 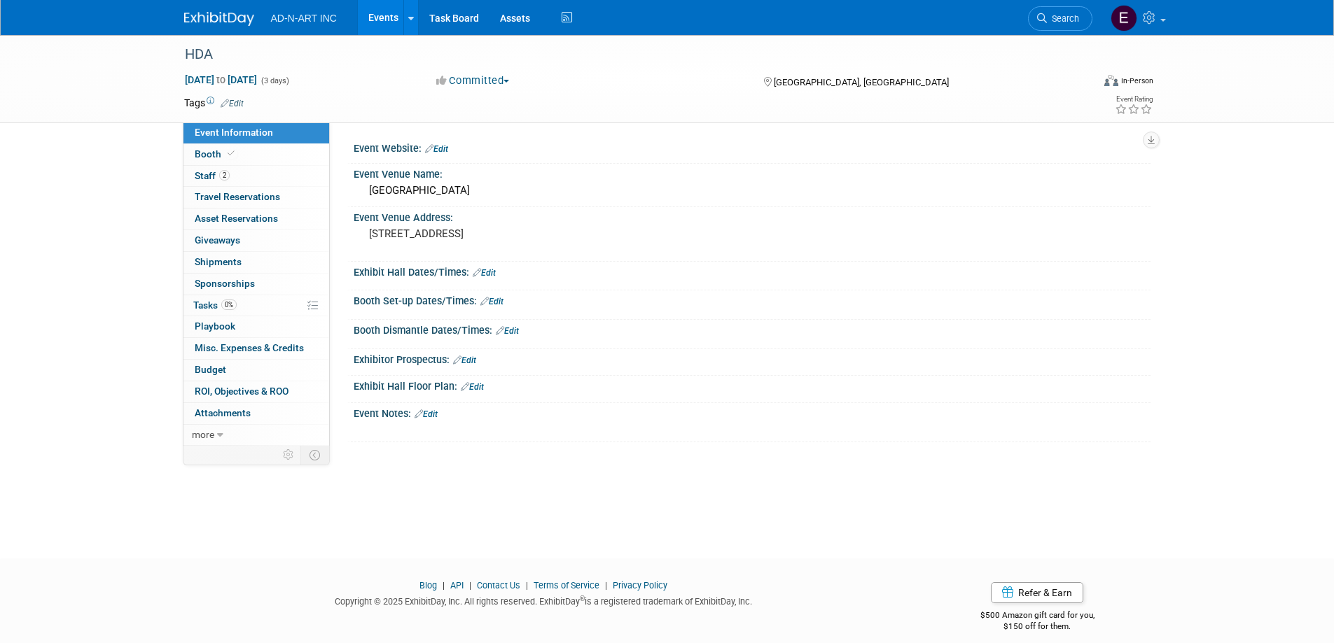 What do you see at coordinates (544, 600) in the screenshot?
I see `div: Copyright © 2025 ExhibitDay, Inc. All rights reserved. ExhibitDay is a registered trademark of Ex...` at bounding box center [544, 600].